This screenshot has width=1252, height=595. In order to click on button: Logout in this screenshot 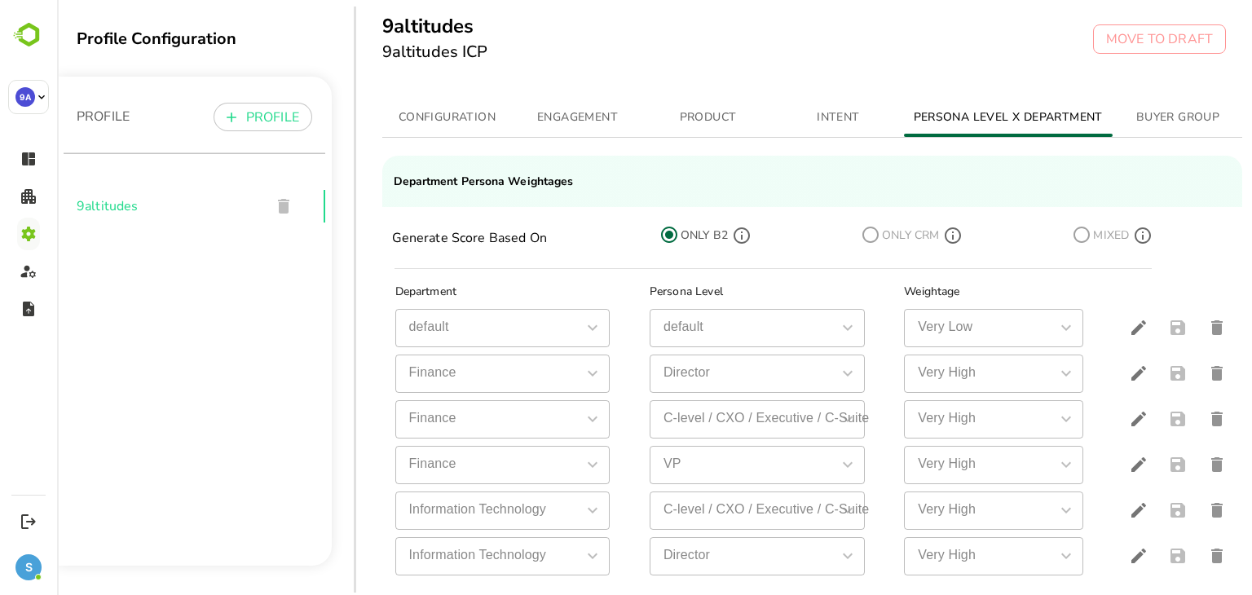, I will do `click(28, 521)`.